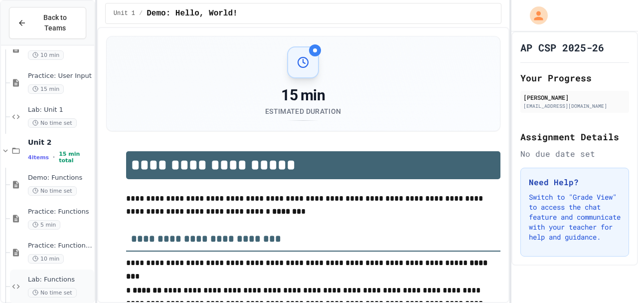 The width and height of the screenshot is (638, 303). Describe the element at coordinates (60, 177) in the screenshot. I see `span: Demo: Functions` at that location.